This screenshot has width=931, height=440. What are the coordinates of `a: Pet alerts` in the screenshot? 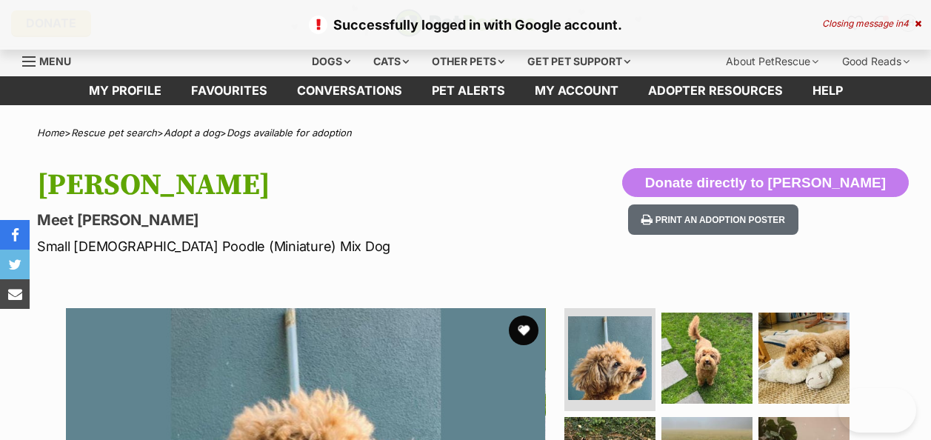 It's located at (468, 90).